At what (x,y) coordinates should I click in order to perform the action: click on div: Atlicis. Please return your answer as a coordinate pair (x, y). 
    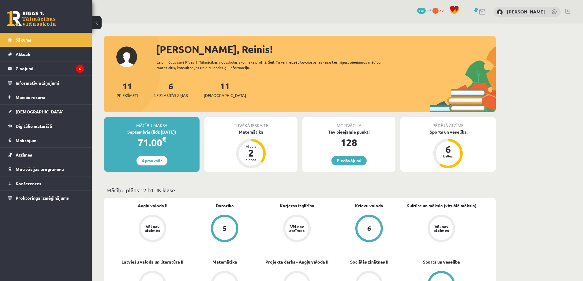
    Looking at the image, I should click on (251, 146).